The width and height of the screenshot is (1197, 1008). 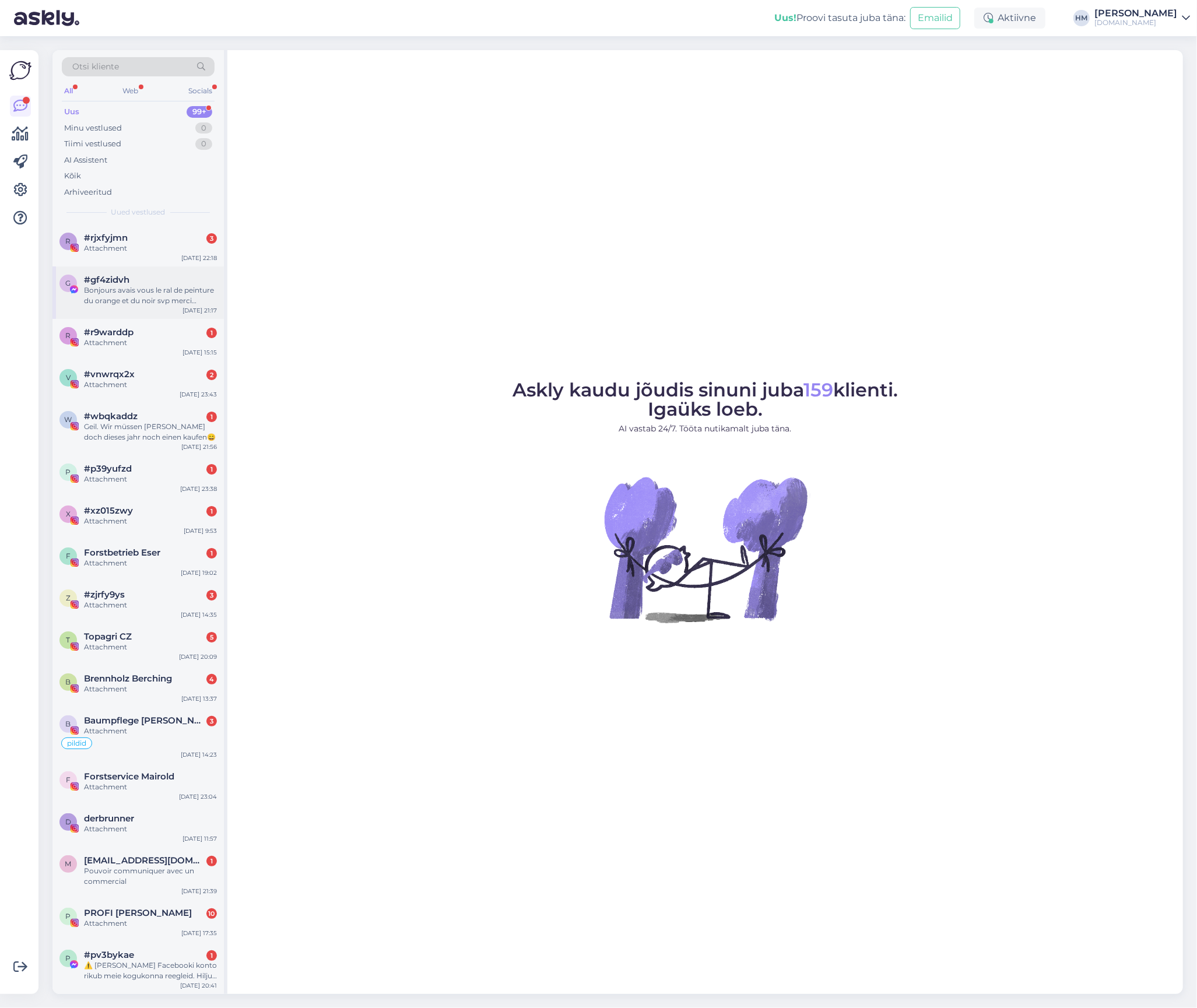 I want to click on span: #gf4zidvh, so click(x=107, y=279).